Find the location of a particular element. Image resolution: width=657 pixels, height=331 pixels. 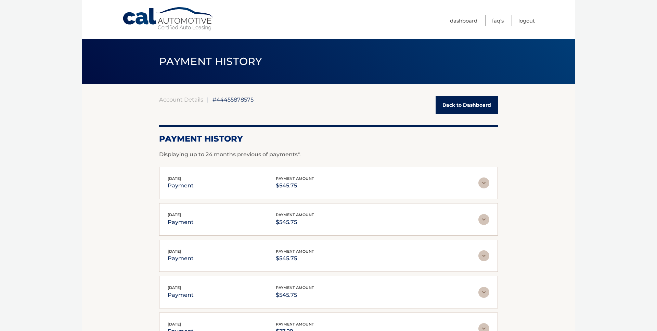

a: Cal Automotive is located at coordinates (168, 19).